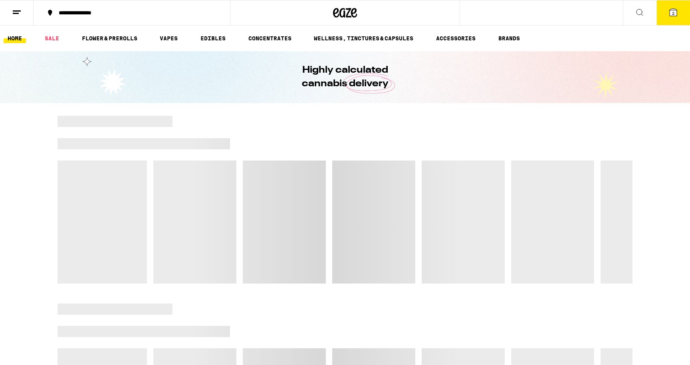  What do you see at coordinates (168, 38) in the screenshot?
I see `a: VAPES` at bounding box center [168, 38].